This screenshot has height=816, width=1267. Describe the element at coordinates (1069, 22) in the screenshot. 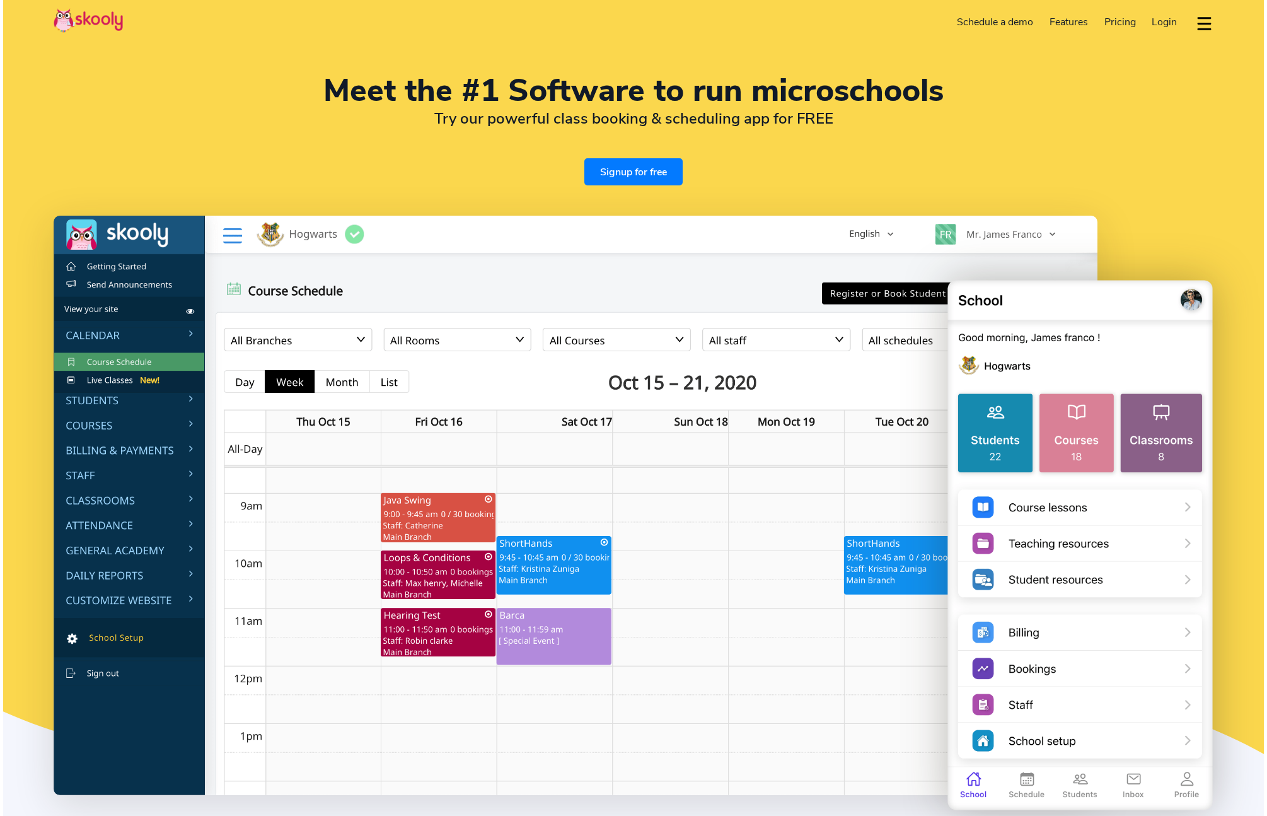

I see `a: Features` at that location.